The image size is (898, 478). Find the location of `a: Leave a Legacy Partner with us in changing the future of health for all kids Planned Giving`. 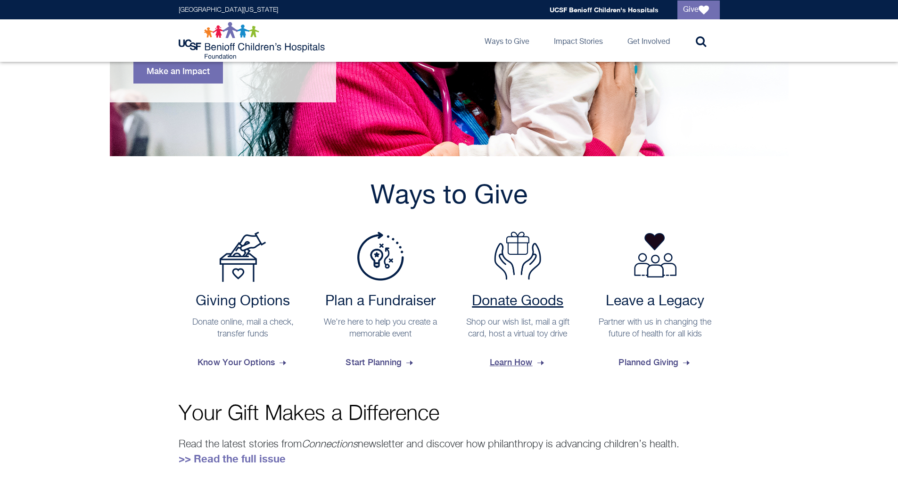

a: Leave a Legacy Partner with us in changing the future of health for all kids Planned Giving is located at coordinates (656, 303).